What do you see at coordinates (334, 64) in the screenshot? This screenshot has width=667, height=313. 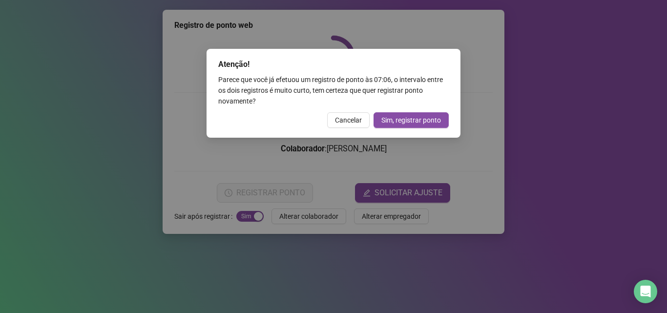 I see `div: Atenção!` at bounding box center [334, 64].